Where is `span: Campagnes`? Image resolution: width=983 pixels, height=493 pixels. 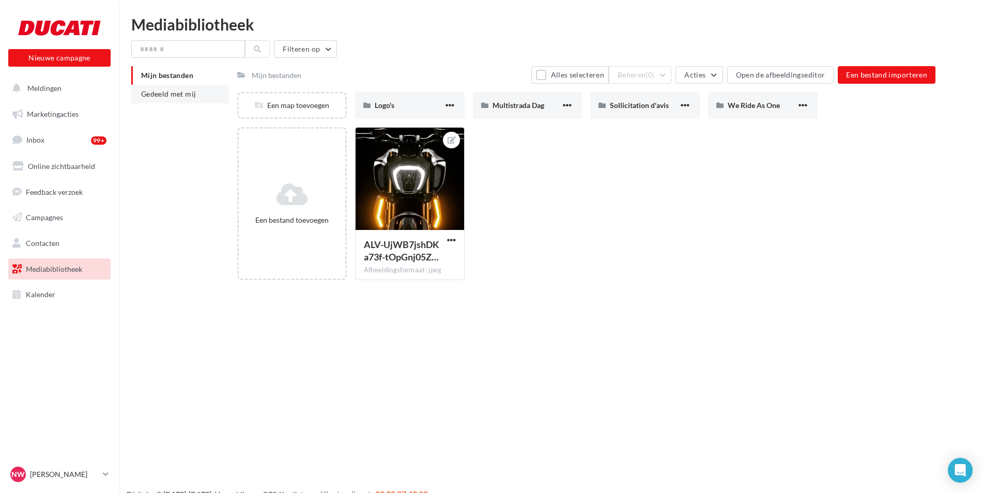
span: Campagnes is located at coordinates (44, 217).